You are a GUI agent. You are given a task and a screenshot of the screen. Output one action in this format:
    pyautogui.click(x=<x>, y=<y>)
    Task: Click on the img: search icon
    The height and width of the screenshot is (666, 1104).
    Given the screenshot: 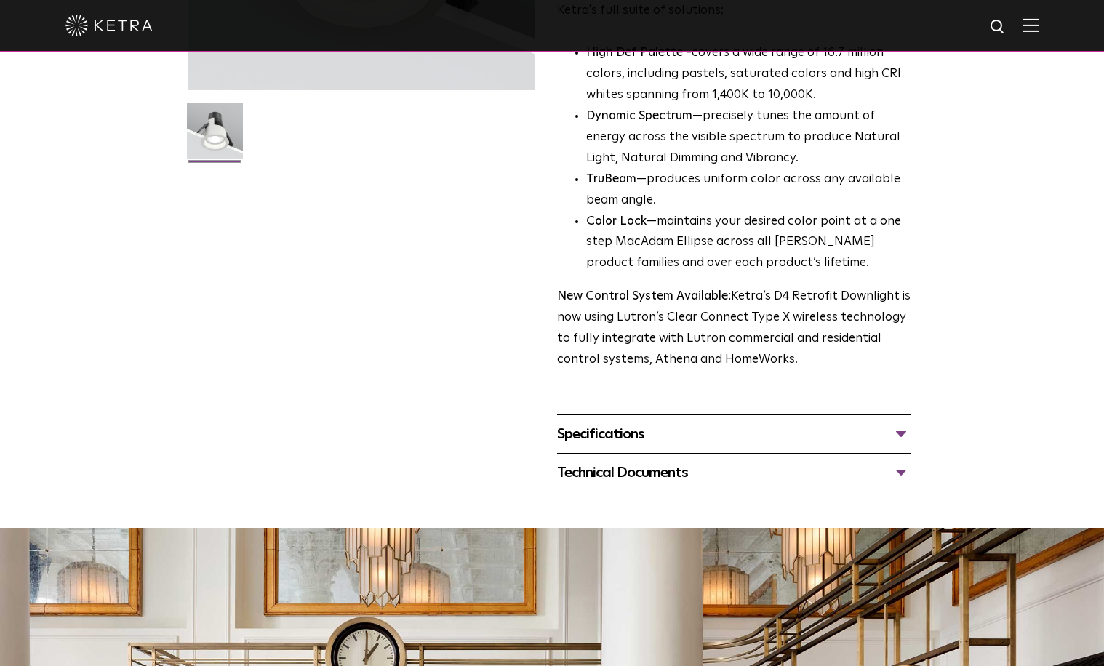 What is the action you would take?
    pyautogui.click(x=998, y=27)
    